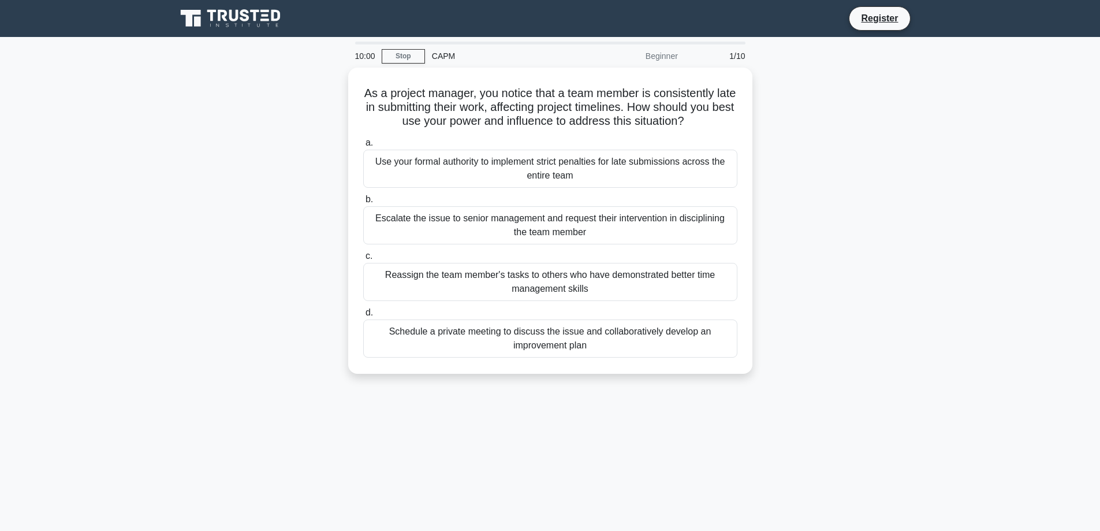  Describe the element at coordinates (365, 56) in the screenshot. I see `div: 10:00` at that location.